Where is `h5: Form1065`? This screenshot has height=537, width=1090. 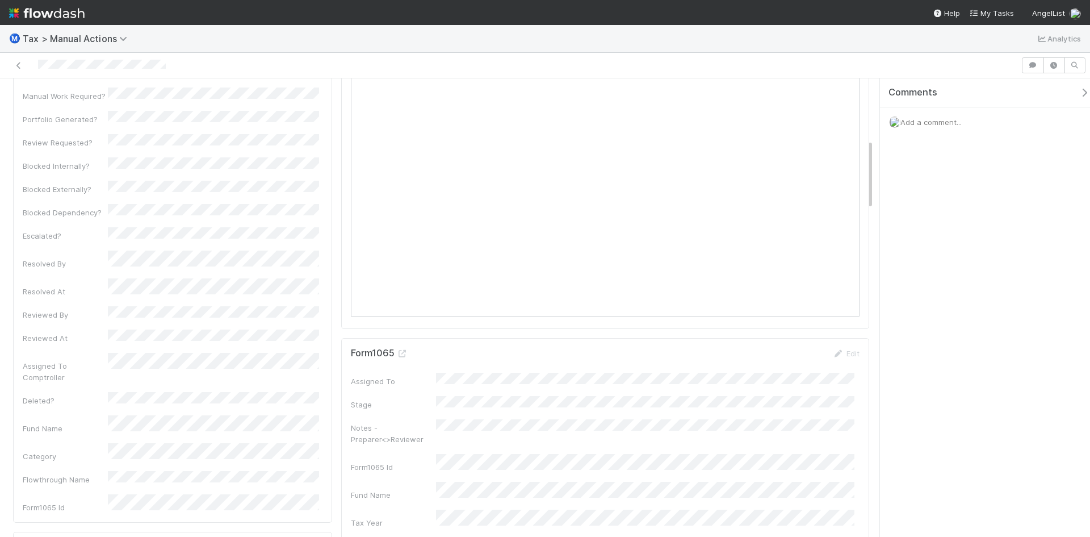 h5: Form1065 is located at coordinates (379, 353).